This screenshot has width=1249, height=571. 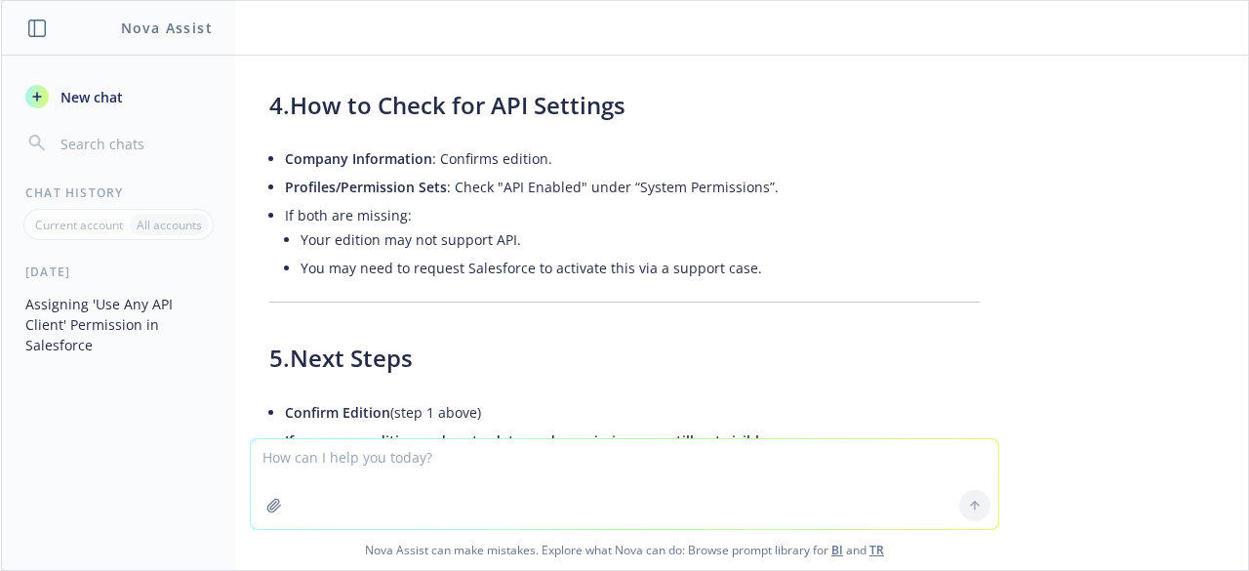 What do you see at coordinates (79, 224) in the screenshot?
I see `p: Current account` at bounding box center [79, 224].